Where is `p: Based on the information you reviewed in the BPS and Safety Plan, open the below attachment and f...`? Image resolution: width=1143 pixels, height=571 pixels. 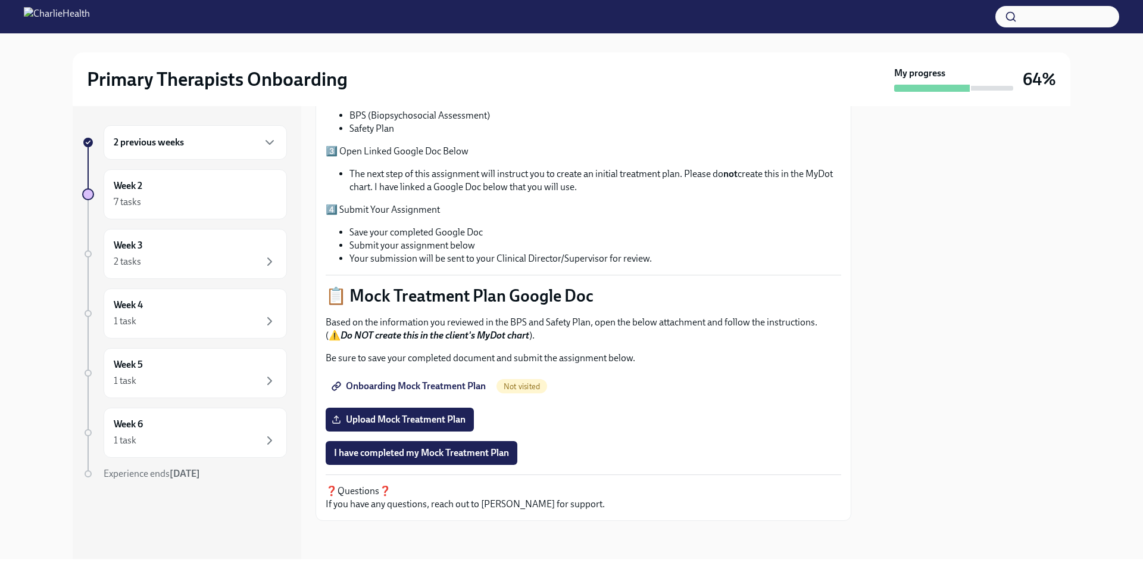 p: Based on the information you reviewed in the BPS and Safety Plan, open the below attachment and f... is located at coordinates (584, 329).